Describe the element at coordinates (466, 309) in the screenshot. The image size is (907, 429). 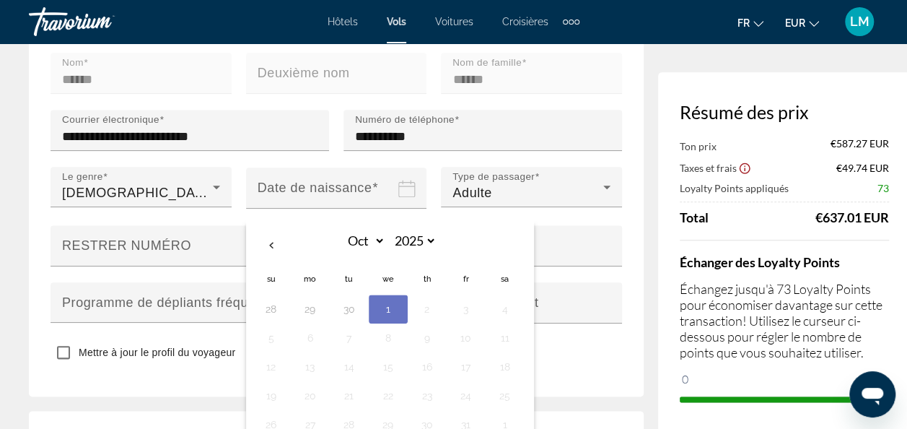
I see `button: Day 3` at that location.